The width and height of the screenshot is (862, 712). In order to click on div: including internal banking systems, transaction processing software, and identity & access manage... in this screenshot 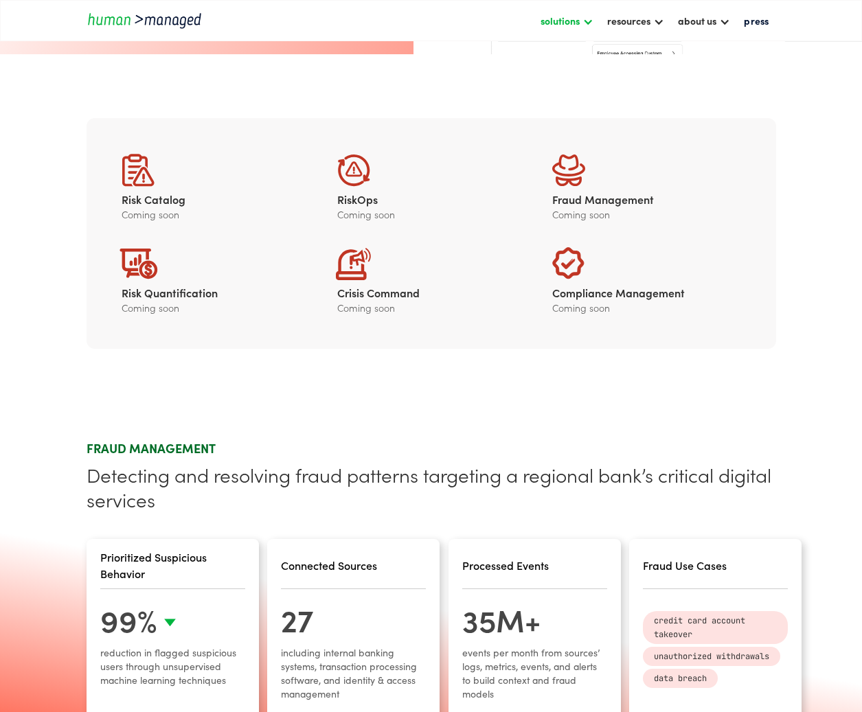, I will do `click(353, 673)`.